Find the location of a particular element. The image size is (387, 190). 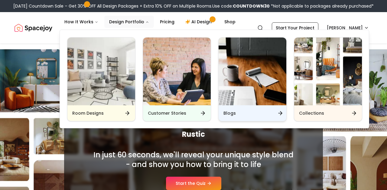

b: COUNTDOWN30 is located at coordinates (251, 6).